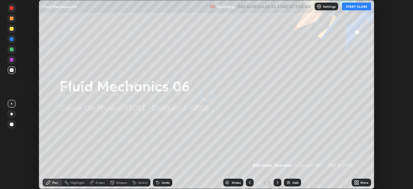 The height and width of the screenshot is (189, 413). What do you see at coordinates (77, 182) in the screenshot?
I see `div: Highlight` at bounding box center [77, 182].